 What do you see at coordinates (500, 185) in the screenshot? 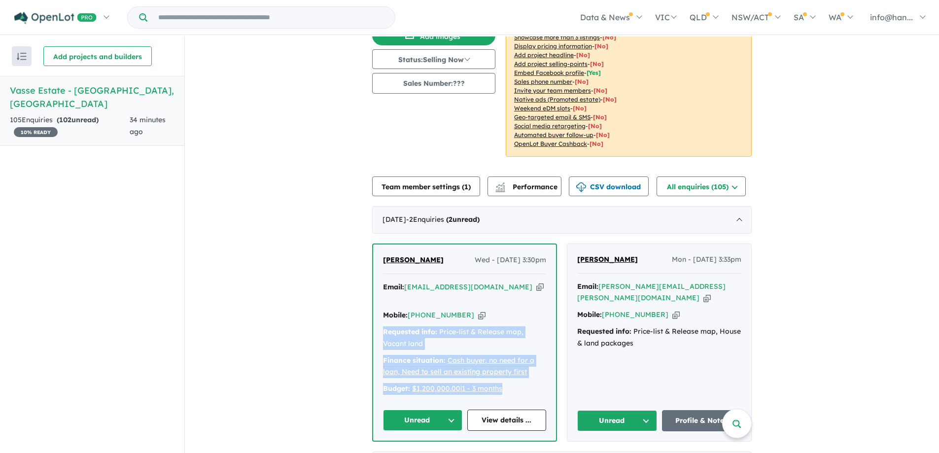
I see `img: line-chart.svg` at bounding box center [500, 185].